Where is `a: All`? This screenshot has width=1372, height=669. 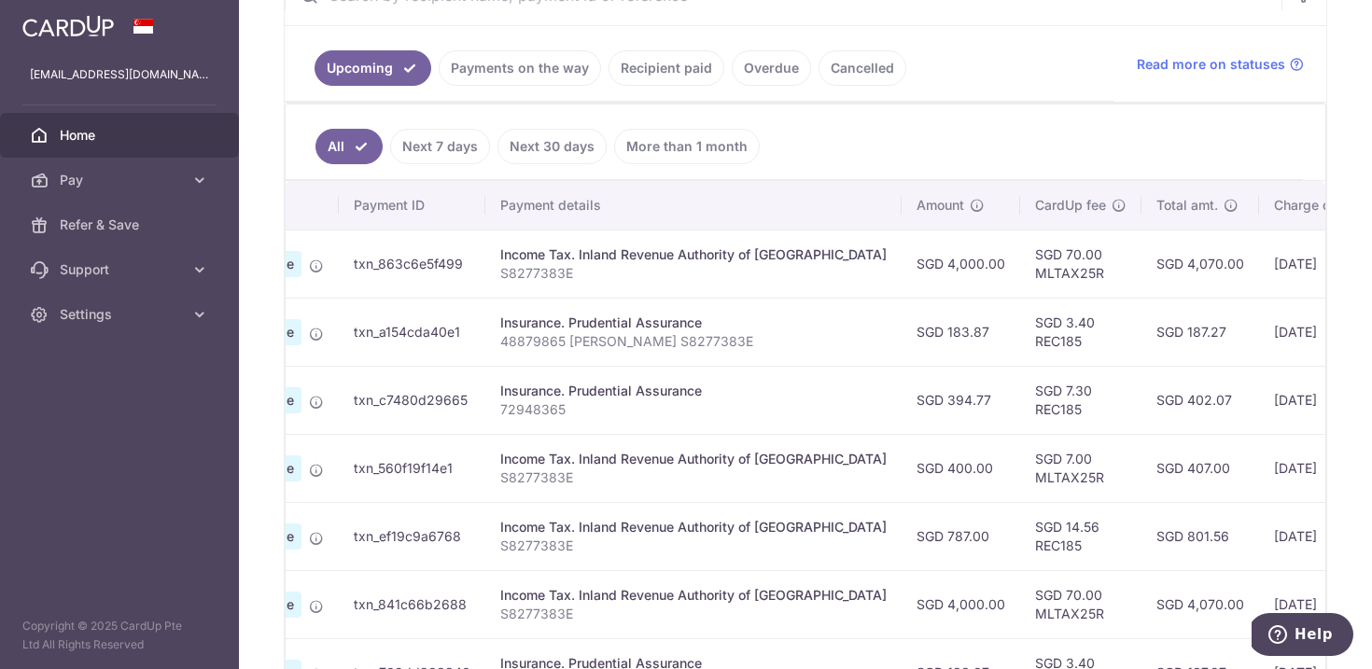
a: All is located at coordinates (349, 147).